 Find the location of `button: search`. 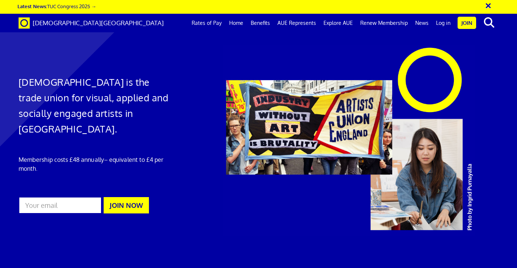

button: search is located at coordinates (489, 23).